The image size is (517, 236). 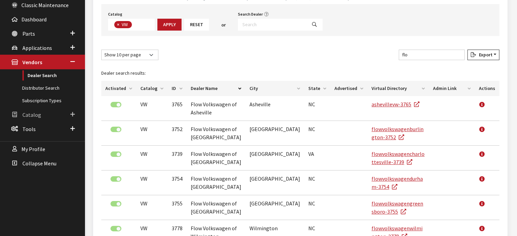 What do you see at coordinates (33, 149) in the screenshot?
I see `span: My Profile` at bounding box center [33, 149].